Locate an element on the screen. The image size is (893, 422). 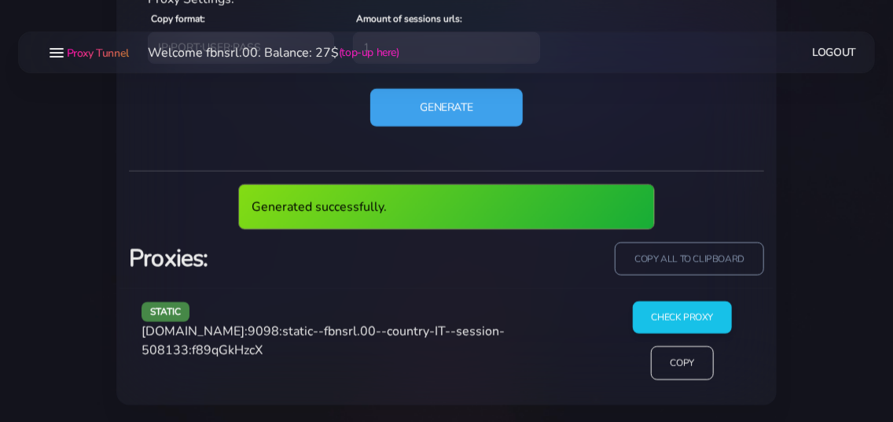
a: Proxy Tunnel is located at coordinates (96, 53).